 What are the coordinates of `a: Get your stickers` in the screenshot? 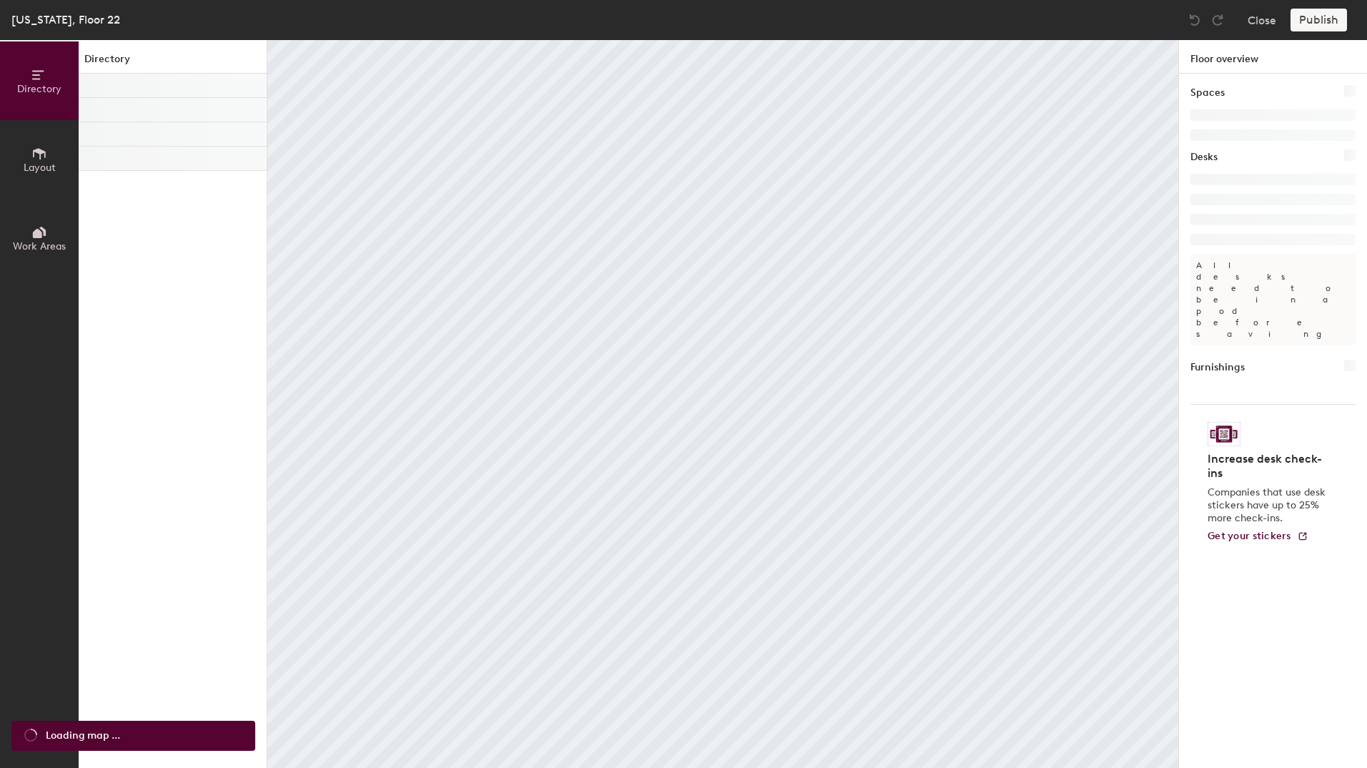 It's located at (1258, 536).